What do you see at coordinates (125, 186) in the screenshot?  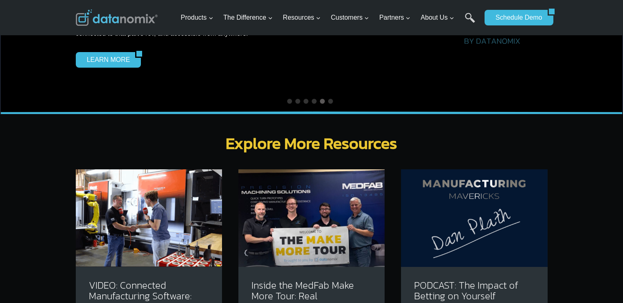 I see `a: Privacy Policy` at bounding box center [125, 186].